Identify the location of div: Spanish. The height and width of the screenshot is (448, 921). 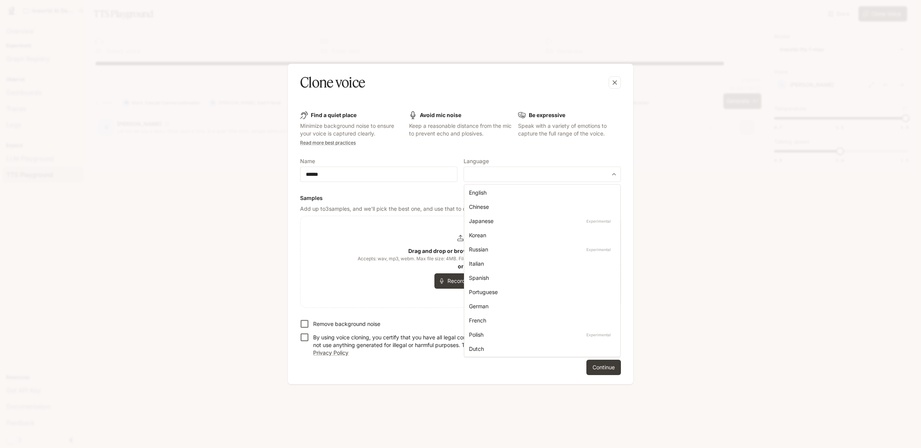
(541, 278).